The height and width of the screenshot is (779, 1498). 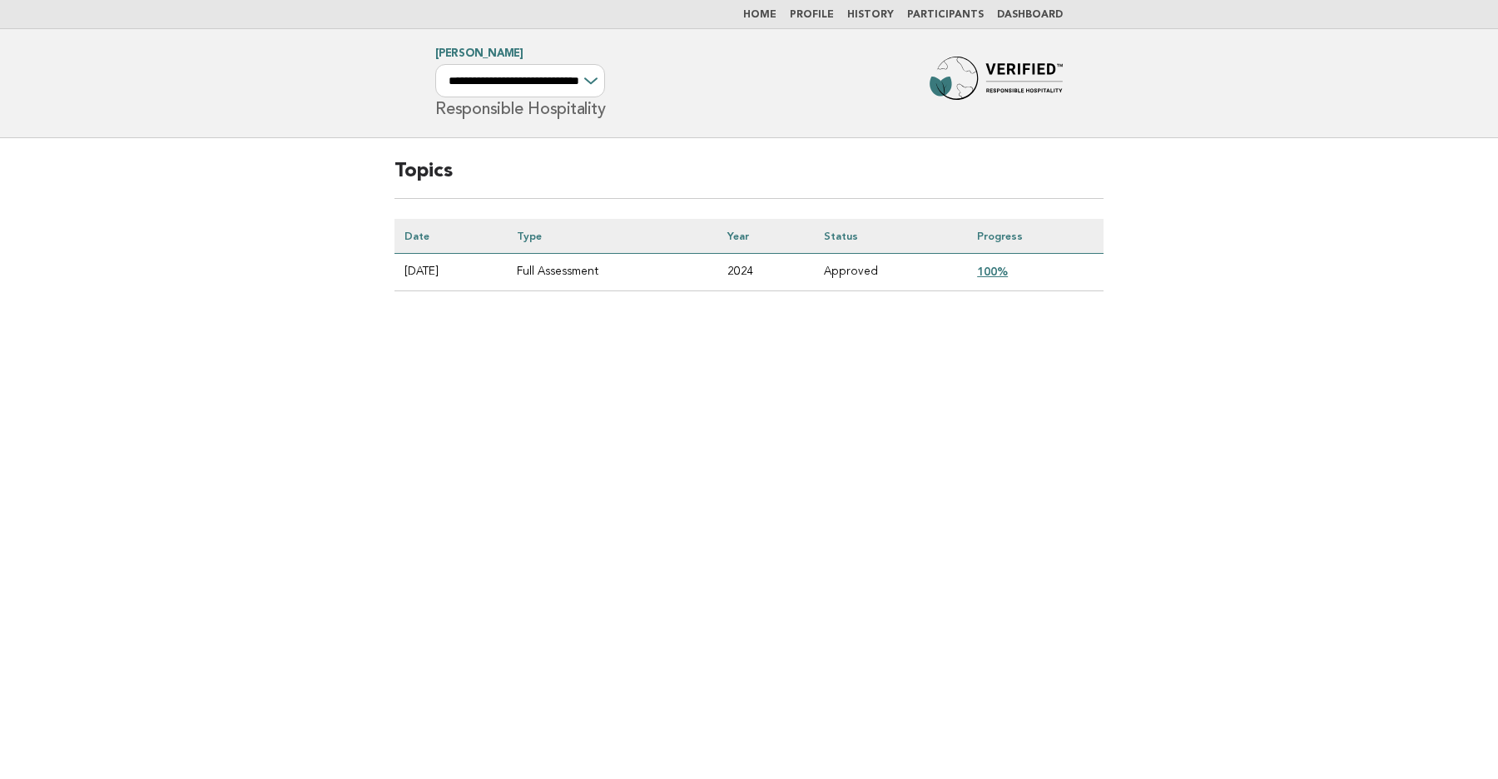 I want to click on td: 2024, so click(x=766, y=271).